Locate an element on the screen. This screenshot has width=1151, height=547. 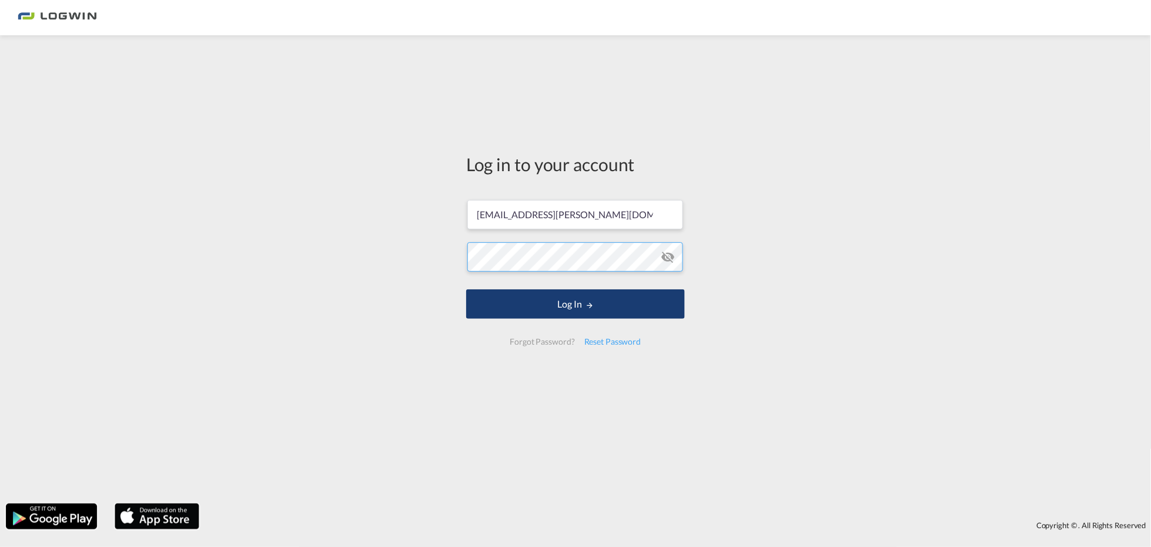
img: bc73a0e0d8c111efacd525e4c8ad7d32.png is located at coordinates (57, 18).